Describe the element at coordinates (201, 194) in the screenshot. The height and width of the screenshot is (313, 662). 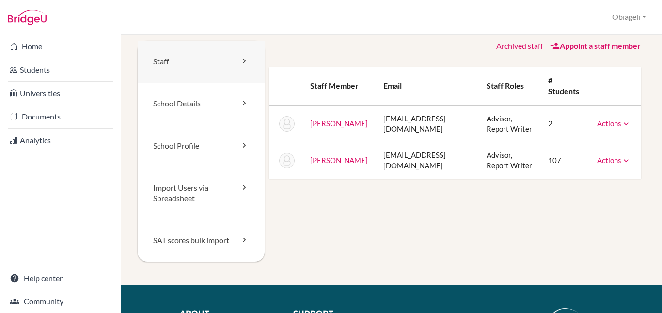
I see `a: Import Users via Spreadsheet` at that location.